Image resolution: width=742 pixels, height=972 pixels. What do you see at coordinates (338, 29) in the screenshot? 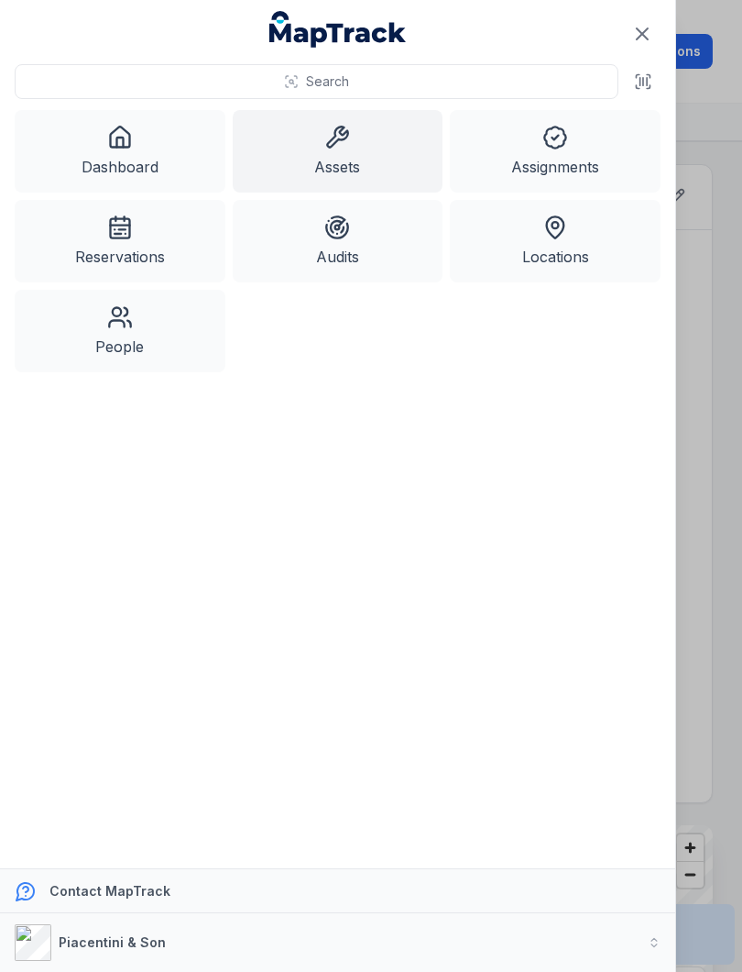
I see `a: MapTrack` at bounding box center [338, 29].